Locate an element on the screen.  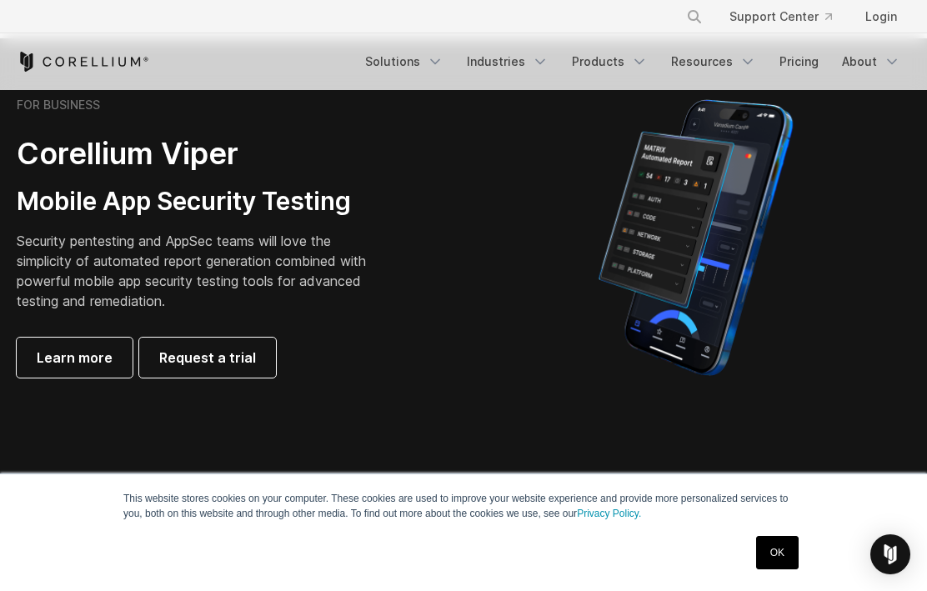
h2: Corellium Viper is located at coordinates (200, 153).